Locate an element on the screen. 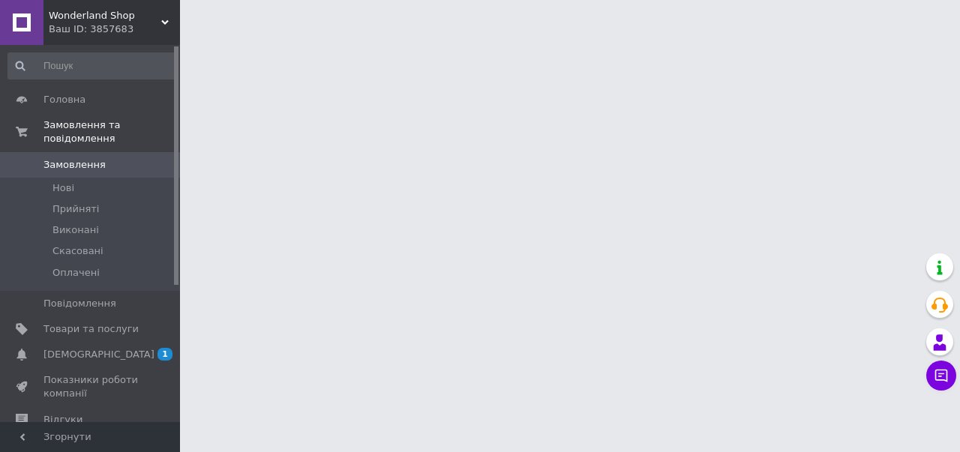  span: Замовлення is located at coordinates (74, 165).